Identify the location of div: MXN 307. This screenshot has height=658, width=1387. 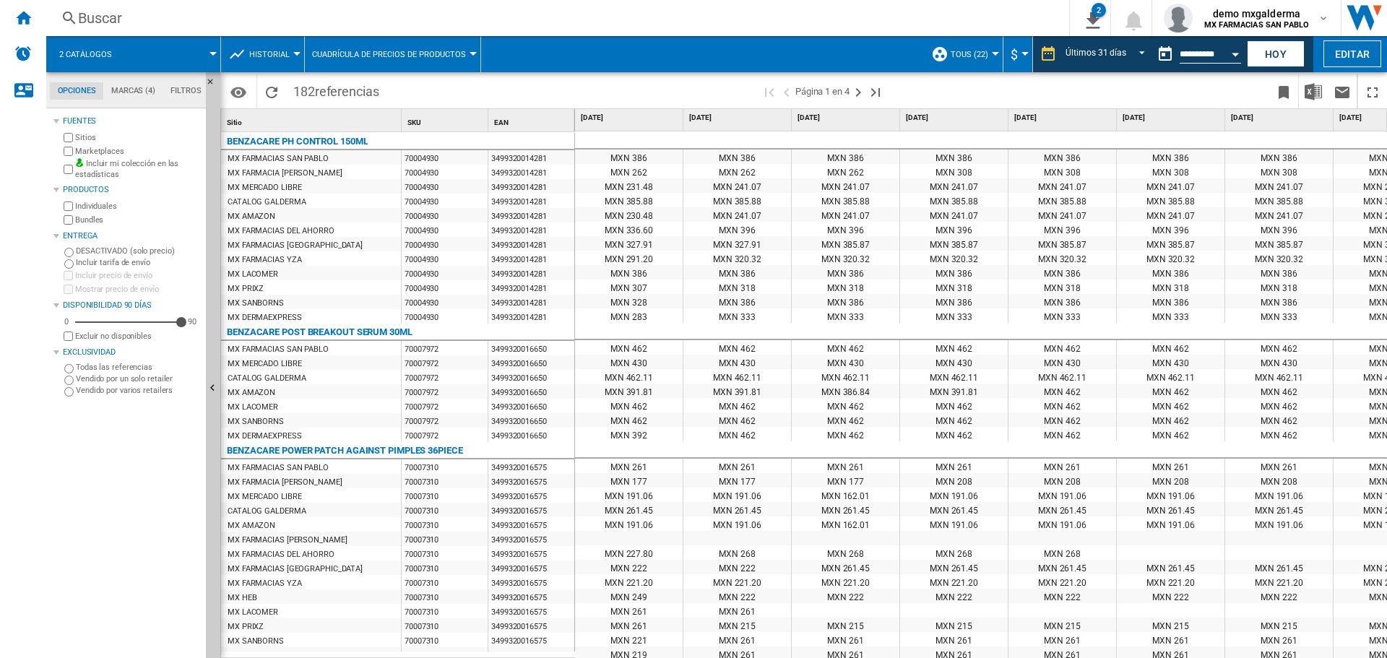
(628, 287).